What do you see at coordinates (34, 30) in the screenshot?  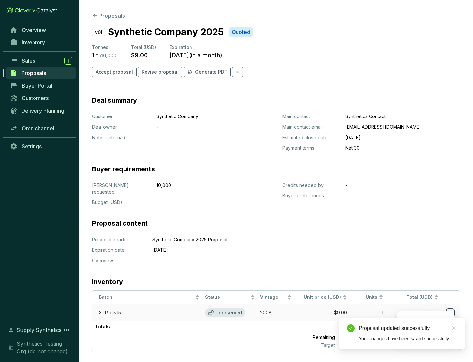 I see `span: Overview` at bounding box center [34, 30].